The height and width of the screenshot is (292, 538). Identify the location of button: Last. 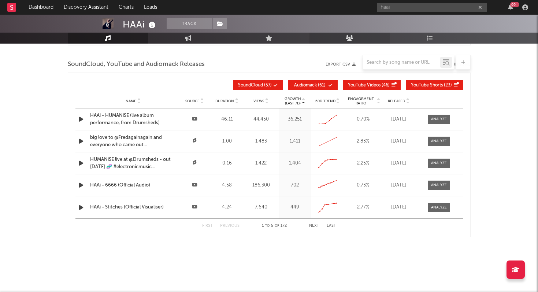
(331, 226).